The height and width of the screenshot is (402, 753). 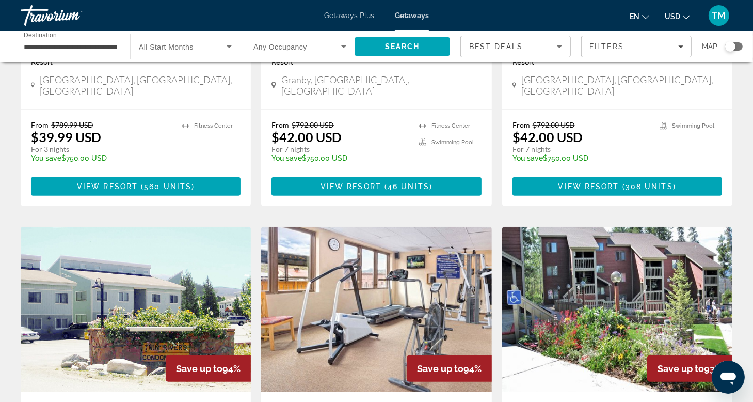 I want to click on button: Change currency, so click(x=678, y=16).